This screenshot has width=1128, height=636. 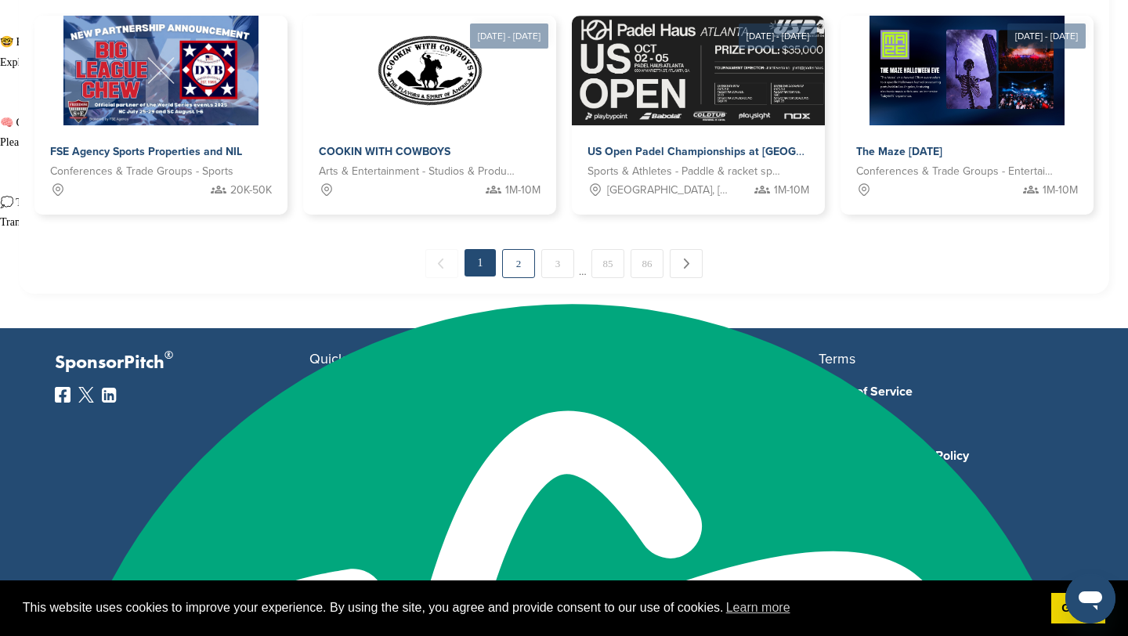 What do you see at coordinates (385, 151) in the screenshot?
I see `span: COOKIN WITH COWBOYS` at bounding box center [385, 151].